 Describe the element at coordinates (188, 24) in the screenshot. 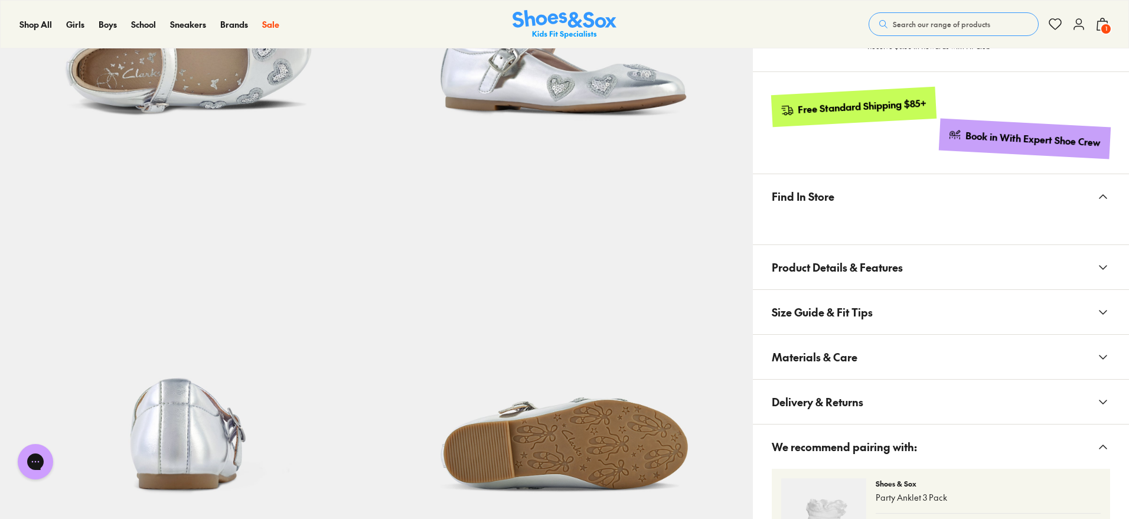

I see `a: Sneakers` at that location.